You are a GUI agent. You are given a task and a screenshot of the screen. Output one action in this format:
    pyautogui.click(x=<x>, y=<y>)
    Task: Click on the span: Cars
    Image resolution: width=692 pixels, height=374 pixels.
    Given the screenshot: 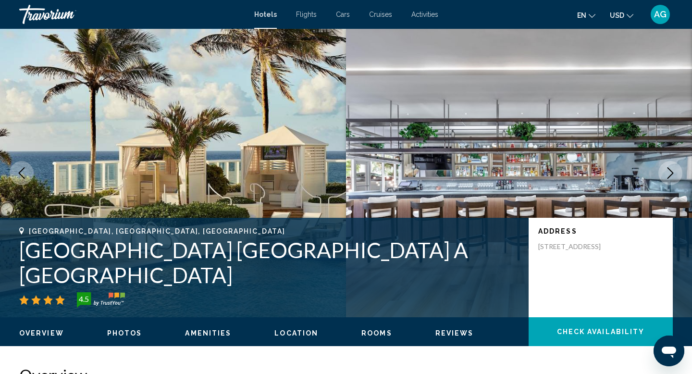 What is the action you would take?
    pyautogui.click(x=342, y=14)
    